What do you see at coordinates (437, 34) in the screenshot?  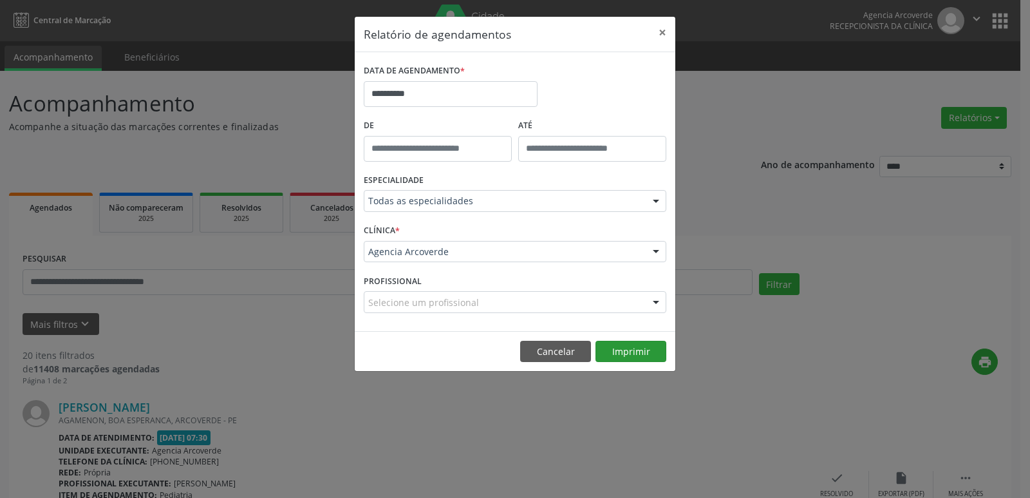 I see `h5: Relatório de agendamentos` at bounding box center [437, 34].